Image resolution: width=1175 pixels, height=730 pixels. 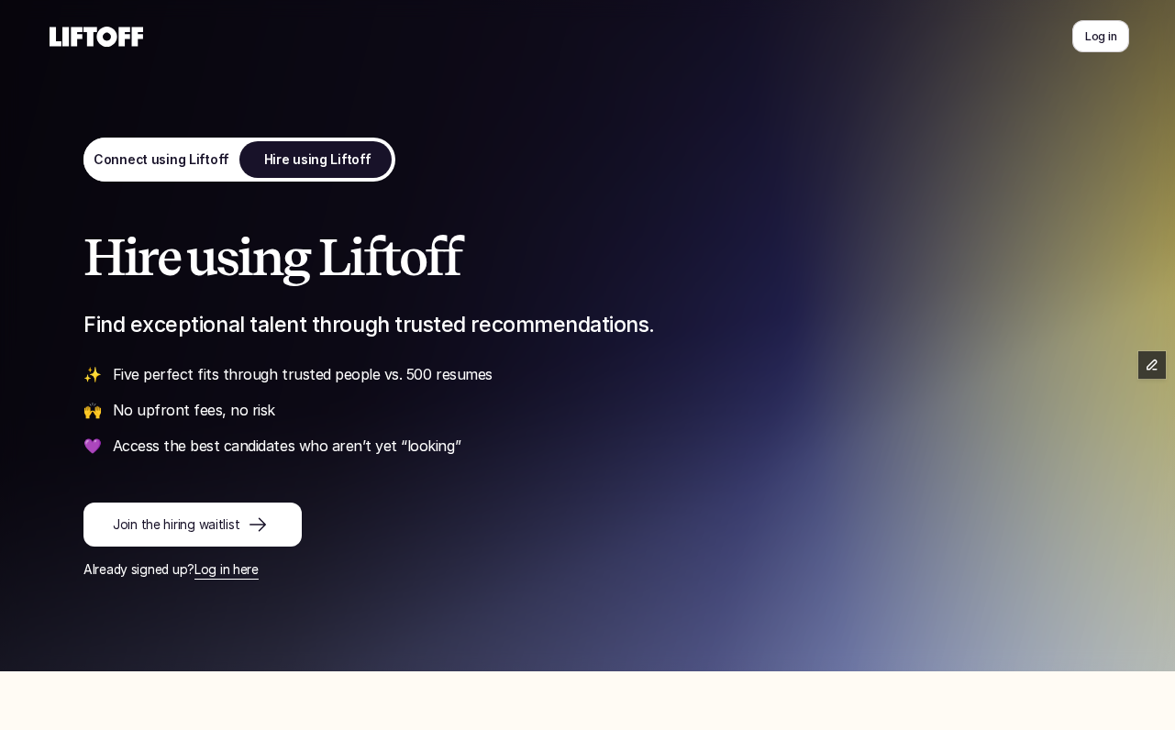 What do you see at coordinates (588, 325) in the screenshot?
I see `p: Find exceptional talent through trusted recommendations.` at bounding box center [588, 325].